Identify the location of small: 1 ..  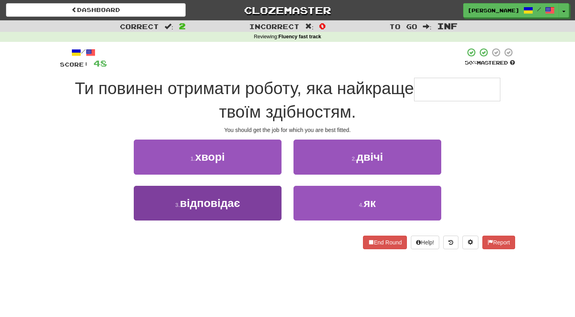
(193, 159).